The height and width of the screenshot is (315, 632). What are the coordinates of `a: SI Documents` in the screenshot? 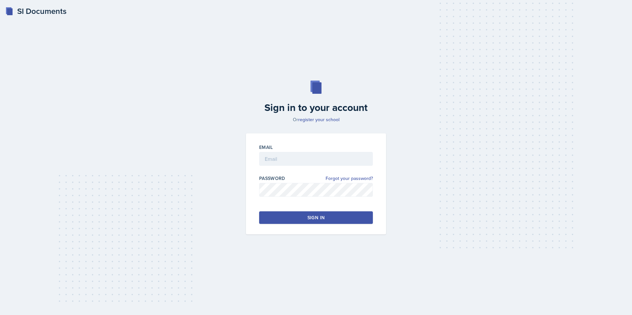 It's located at (36, 11).